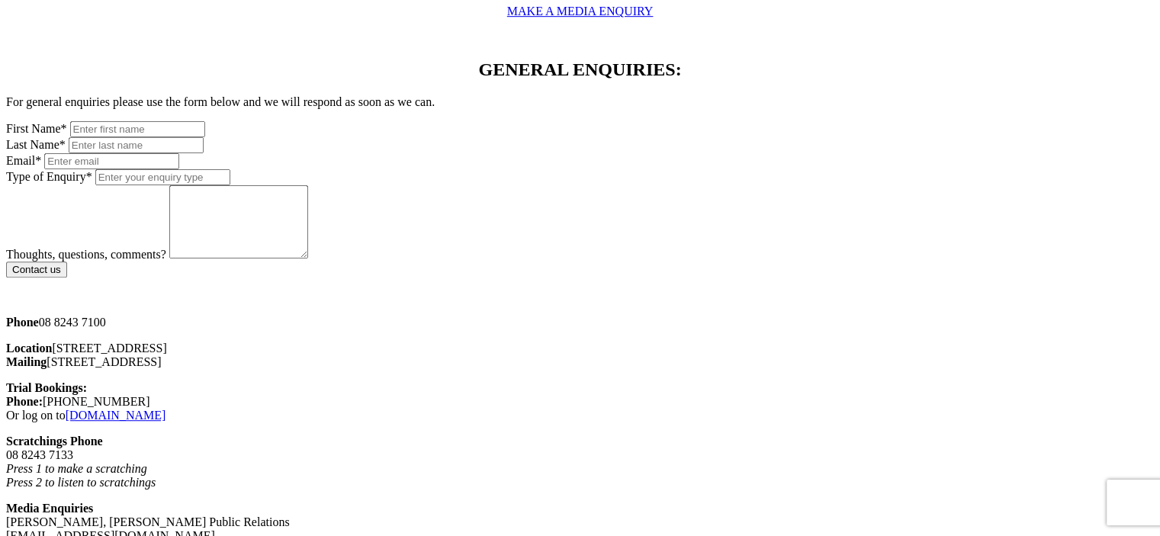 This screenshot has height=536, width=1160. I want to click on label: Last Name, so click(36, 144).